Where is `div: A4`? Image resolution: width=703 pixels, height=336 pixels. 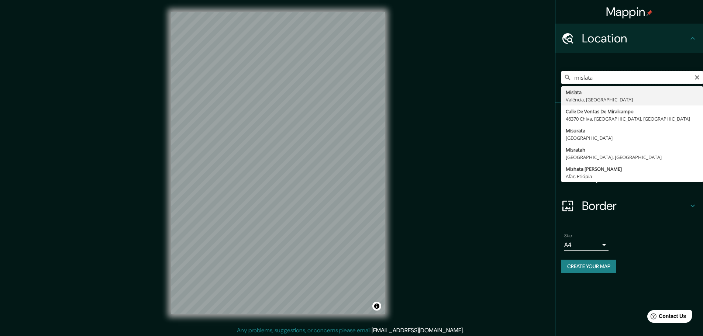
div: A4 is located at coordinates (587, 245).